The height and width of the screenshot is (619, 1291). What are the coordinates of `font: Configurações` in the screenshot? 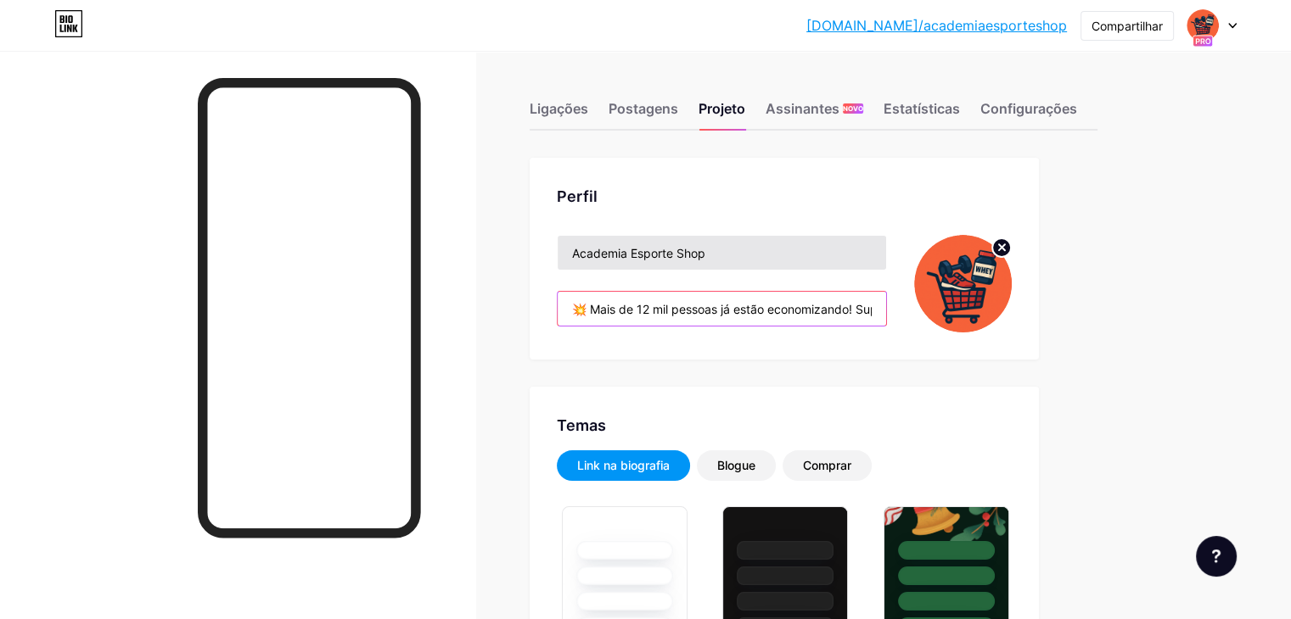 It's located at (1028, 109).